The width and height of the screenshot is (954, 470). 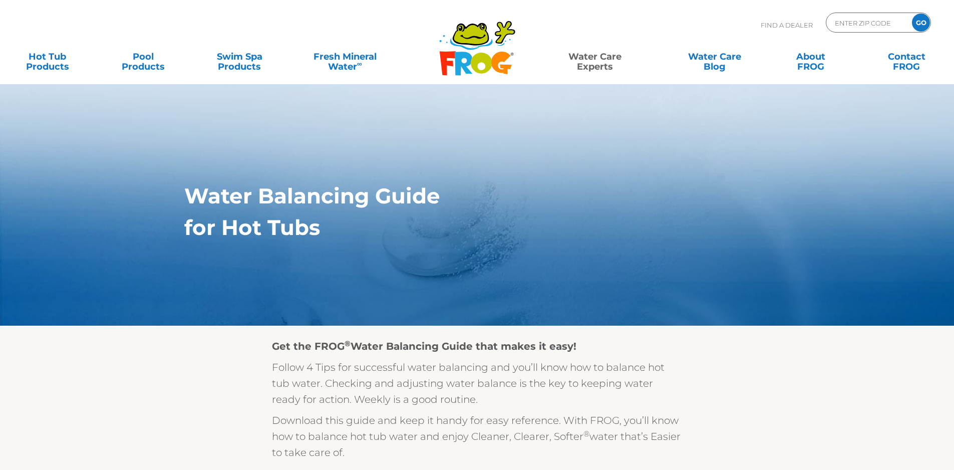 I want to click on h1: Water Balancing Guide, so click(x=454, y=196).